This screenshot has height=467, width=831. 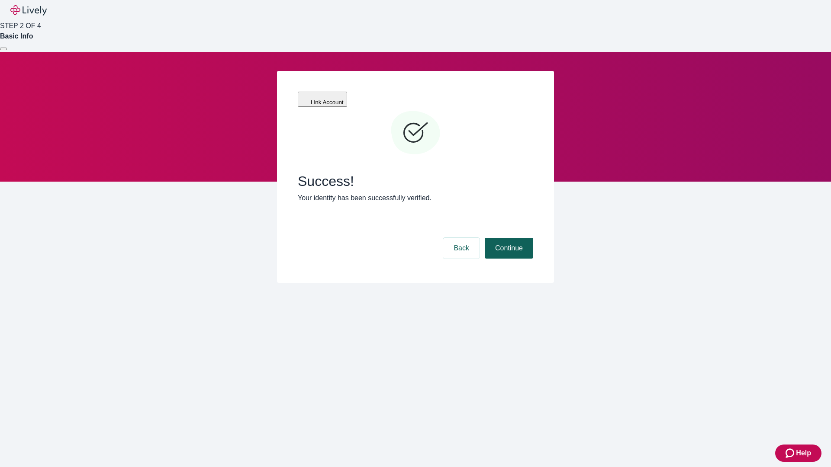 I want to click on span: Success!, so click(x=415, y=181).